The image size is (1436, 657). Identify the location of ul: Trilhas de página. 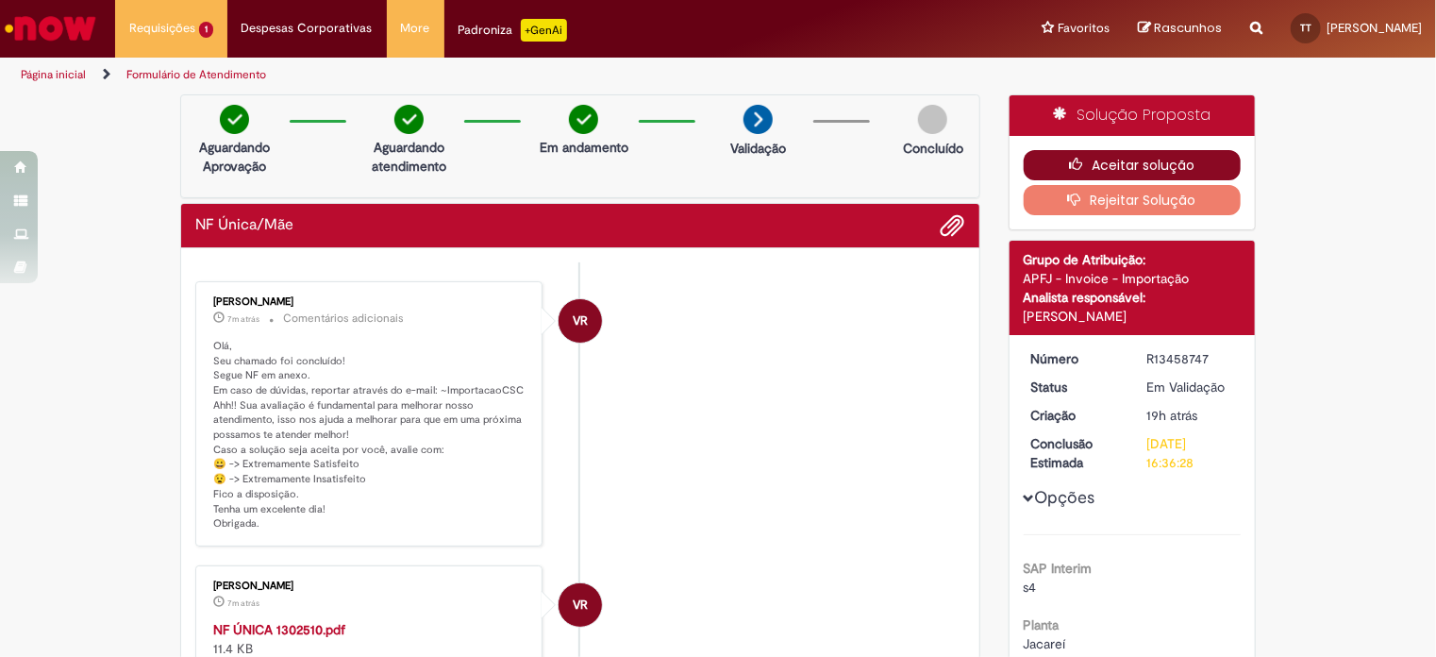
(478, 75).